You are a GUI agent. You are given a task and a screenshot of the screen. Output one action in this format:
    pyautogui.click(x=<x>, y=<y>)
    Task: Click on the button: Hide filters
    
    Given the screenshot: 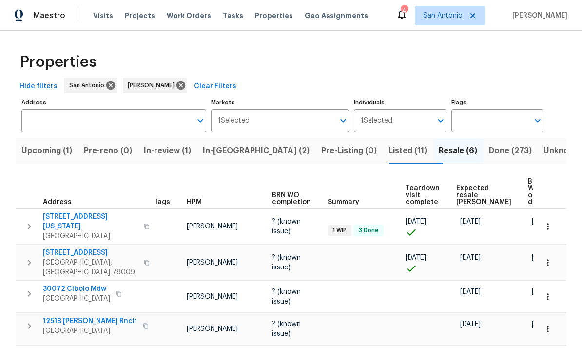 What is the action you would take?
    pyautogui.click(x=39, y=86)
    